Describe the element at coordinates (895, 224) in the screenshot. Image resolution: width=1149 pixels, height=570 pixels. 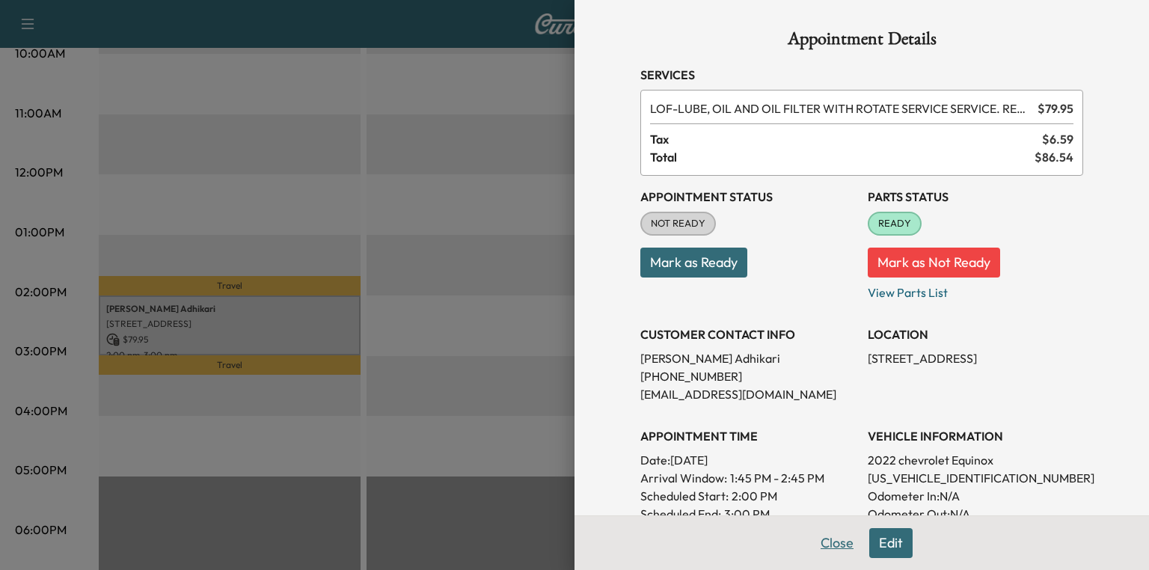
I see `span: READY` at that location.